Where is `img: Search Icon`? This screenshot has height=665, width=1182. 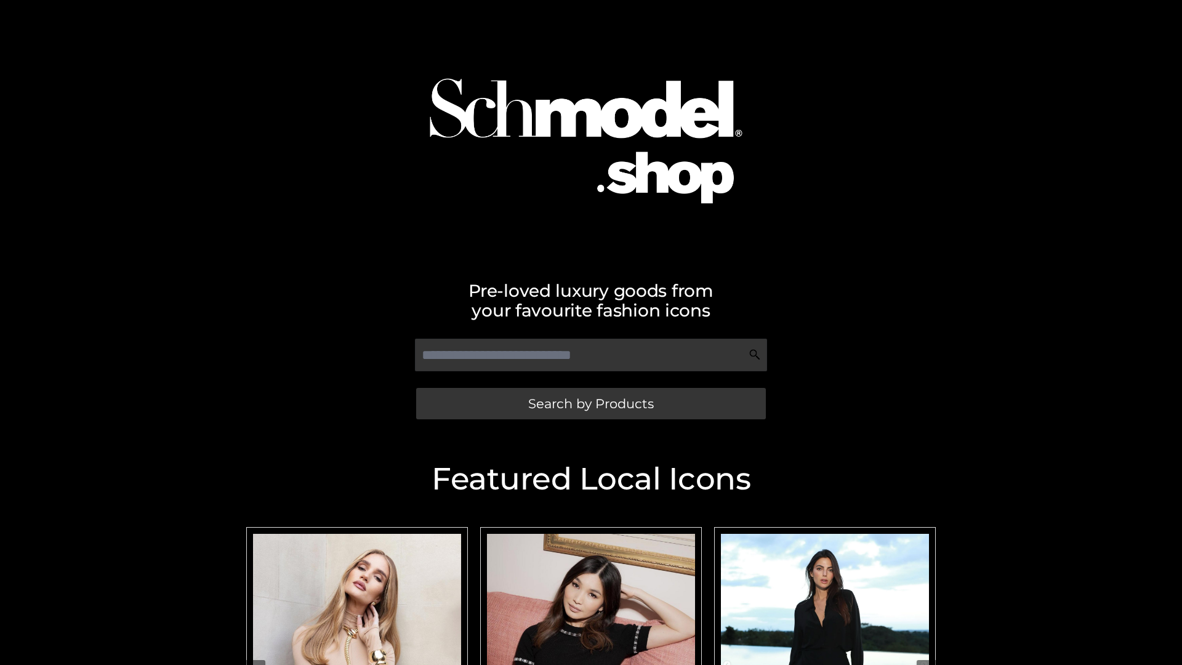 img: Search Icon is located at coordinates (755, 355).